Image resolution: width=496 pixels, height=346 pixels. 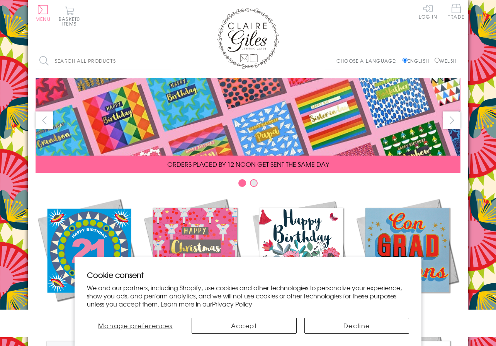 I want to click on a: Privacy Policy, so click(x=232, y=303).